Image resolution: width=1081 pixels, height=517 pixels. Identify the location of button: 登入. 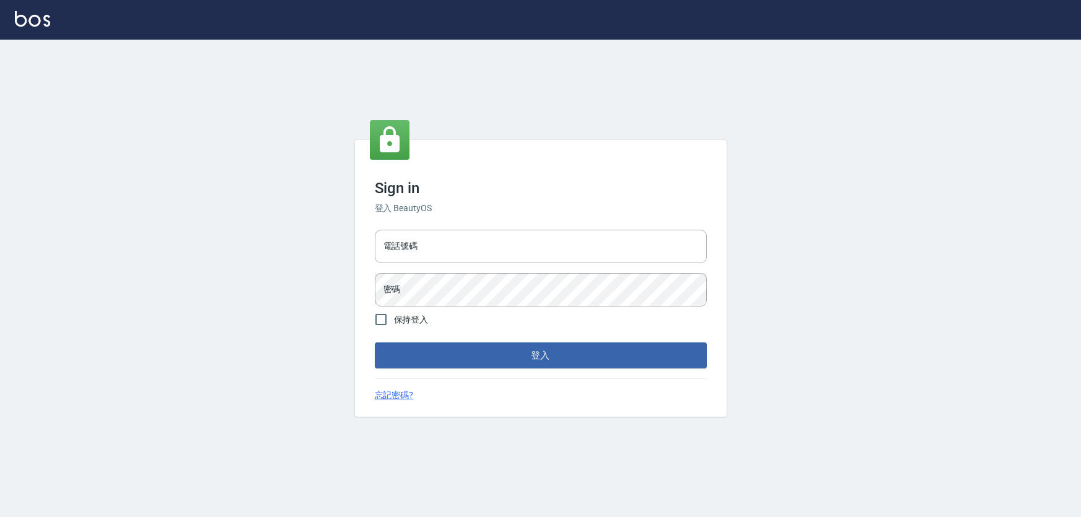
(541, 356).